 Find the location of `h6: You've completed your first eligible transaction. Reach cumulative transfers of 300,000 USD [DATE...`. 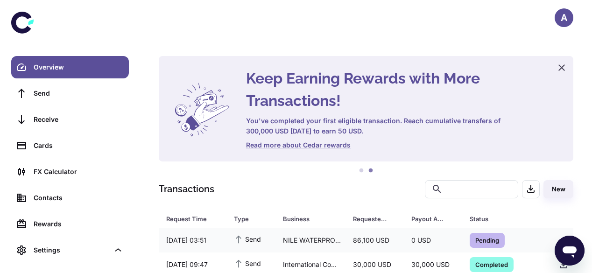

h6: You've completed your first eligible transaction. Reach cumulative transfers of 300,000 USD [DATE... is located at coordinates (374, 126).